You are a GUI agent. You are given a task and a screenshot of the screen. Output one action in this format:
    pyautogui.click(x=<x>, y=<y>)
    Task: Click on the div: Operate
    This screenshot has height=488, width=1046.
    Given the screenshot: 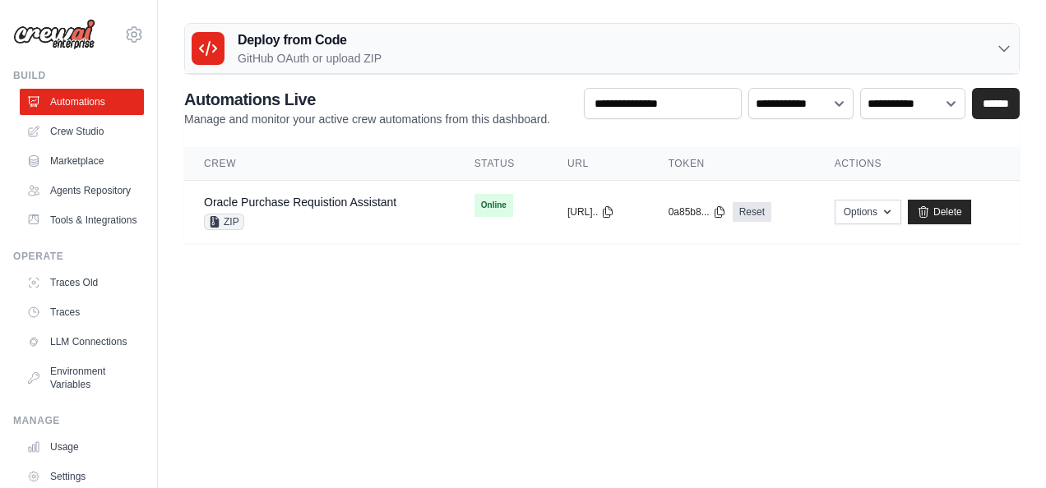 What is the action you would take?
    pyautogui.click(x=78, y=256)
    